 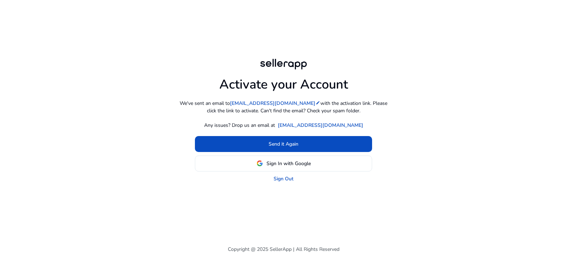 What do you see at coordinates (283, 144) in the screenshot?
I see `span: Send it Again` at bounding box center [283, 144].